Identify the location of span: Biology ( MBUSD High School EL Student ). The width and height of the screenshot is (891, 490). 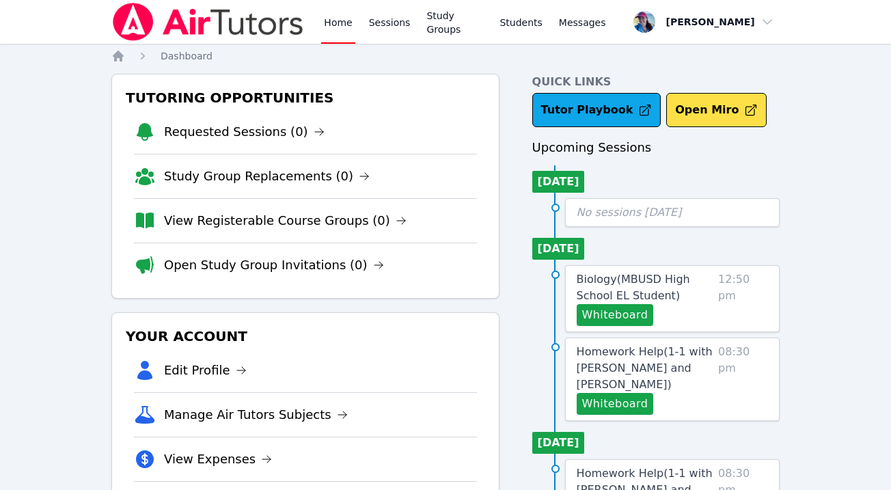
(634, 287).